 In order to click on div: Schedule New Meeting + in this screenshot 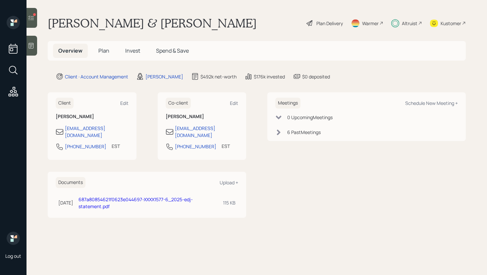, I will do `click(431, 103)`.